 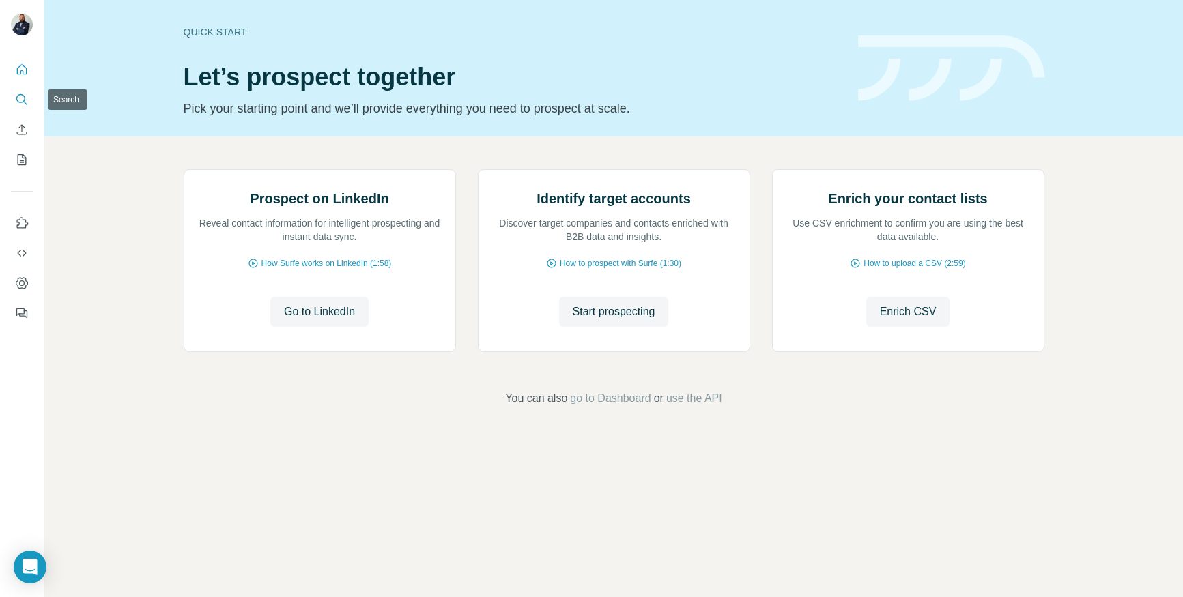 I want to click on h2: Enrich your contact lists, so click(x=907, y=199).